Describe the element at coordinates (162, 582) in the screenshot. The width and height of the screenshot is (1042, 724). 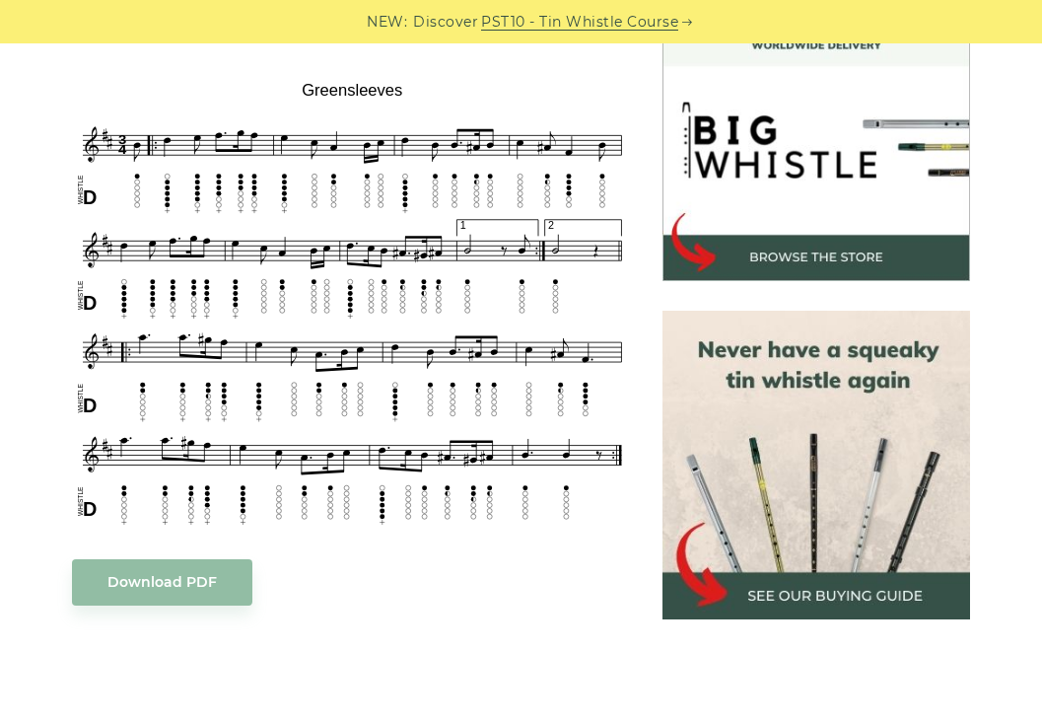
I see `a: Download PDF` at that location.